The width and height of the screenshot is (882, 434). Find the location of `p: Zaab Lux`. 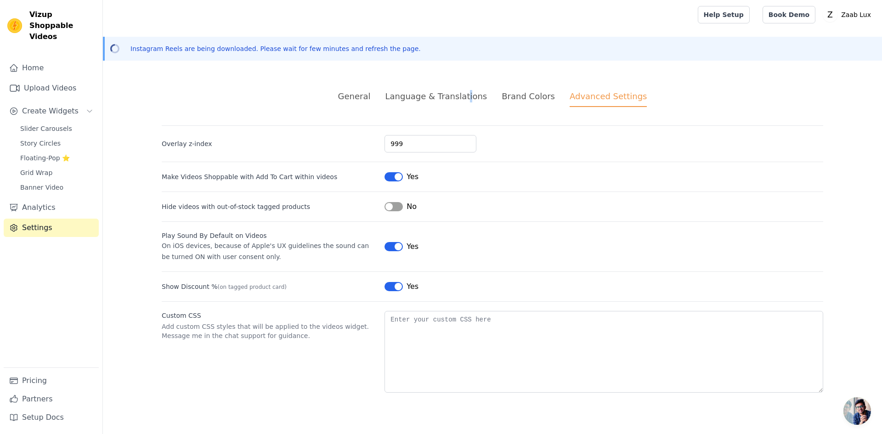

p: Zaab Lux is located at coordinates (855, 15).